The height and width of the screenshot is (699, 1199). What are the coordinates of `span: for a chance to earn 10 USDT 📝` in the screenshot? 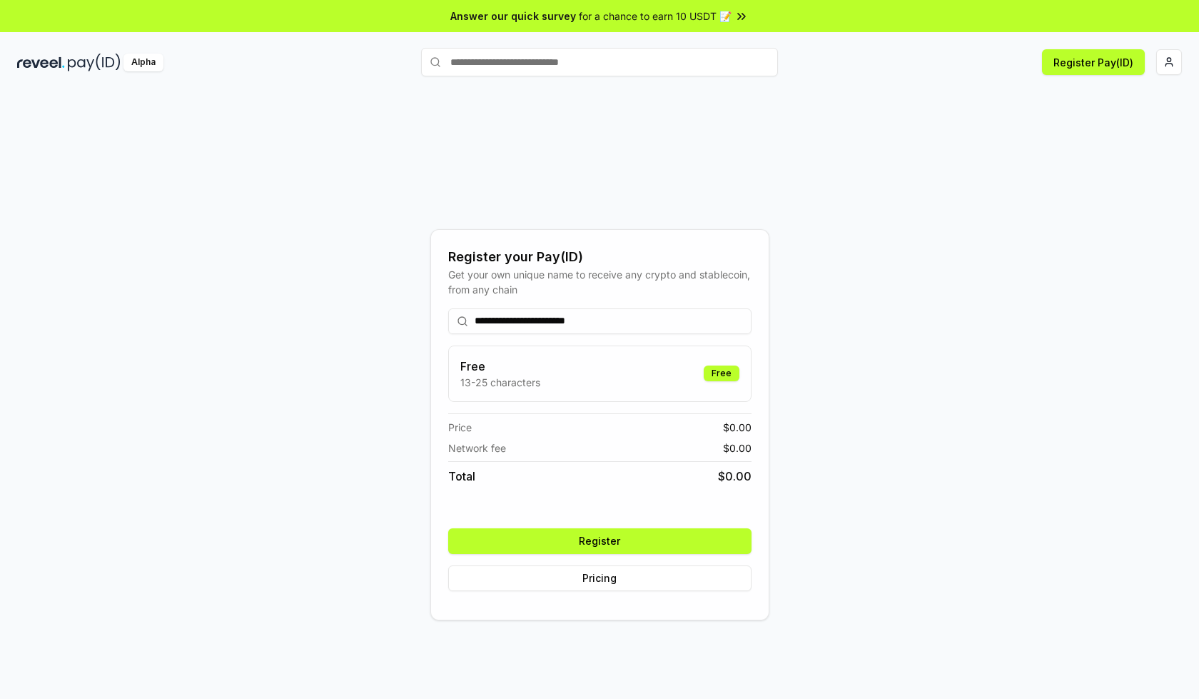 It's located at (655, 16).